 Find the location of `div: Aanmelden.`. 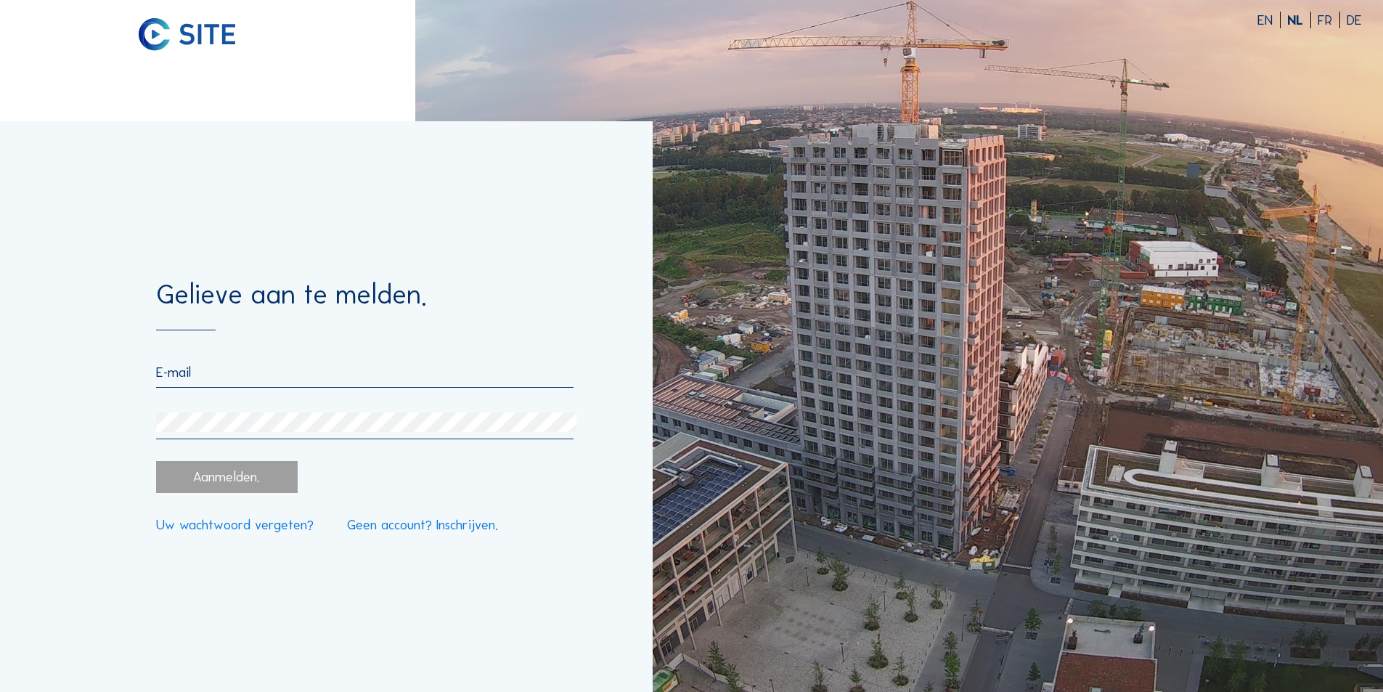

div: Aanmelden. is located at coordinates (227, 477).